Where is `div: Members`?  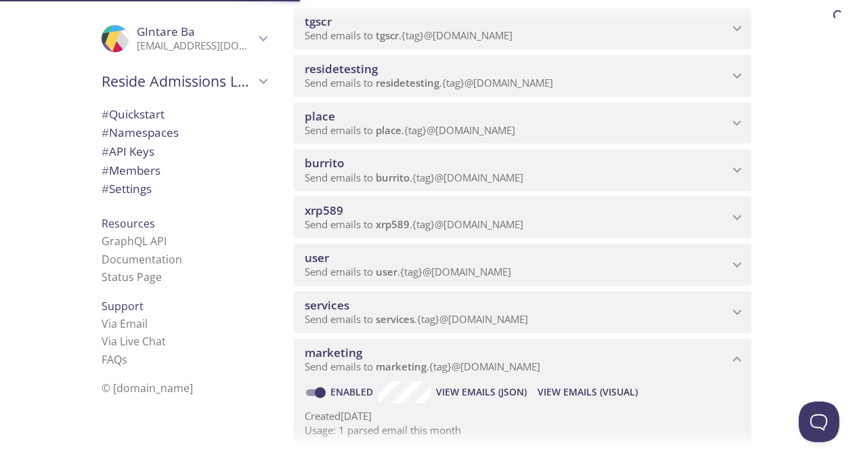
div: Members is located at coordinates (184, 171).